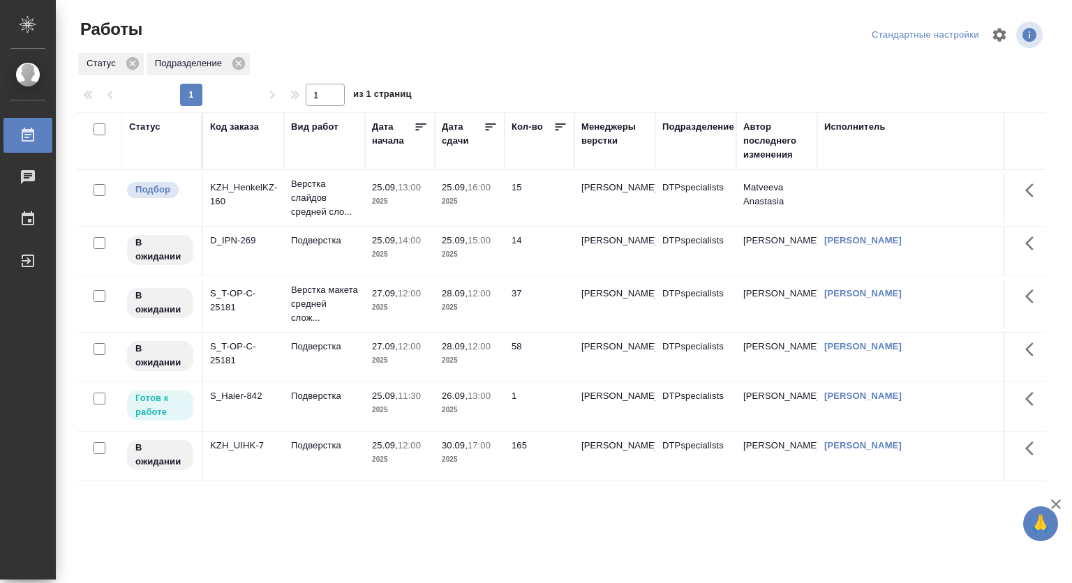 The width and height of the screenshot is (1072, 583). What do you see at coordinates (539, 407) in the screenshot?
I see `td: 1` at bounding box center [539, 407].